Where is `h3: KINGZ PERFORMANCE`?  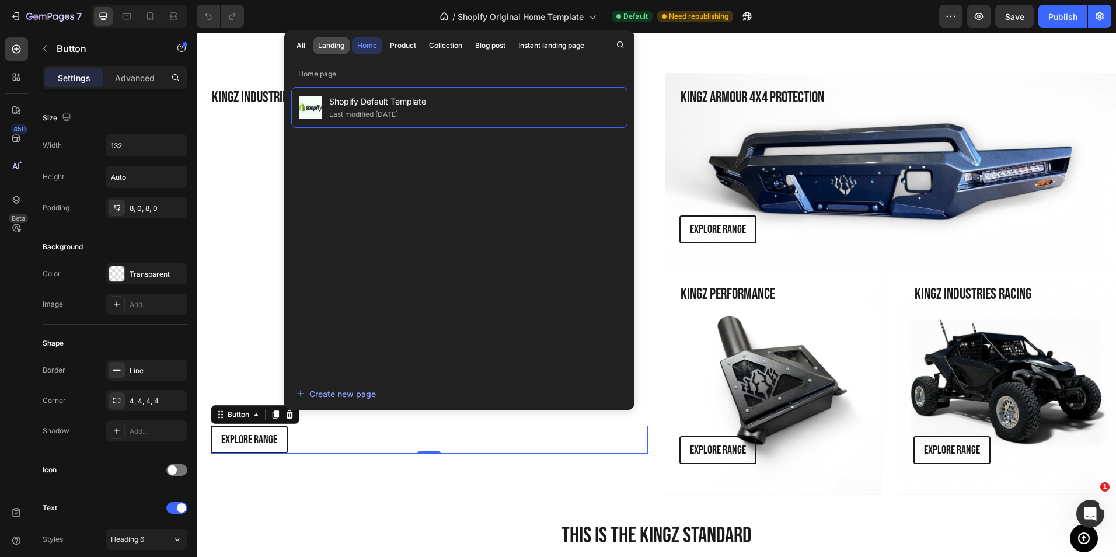 h3: KINGZ PERFORMANCE is located at coordinates (584, 262).